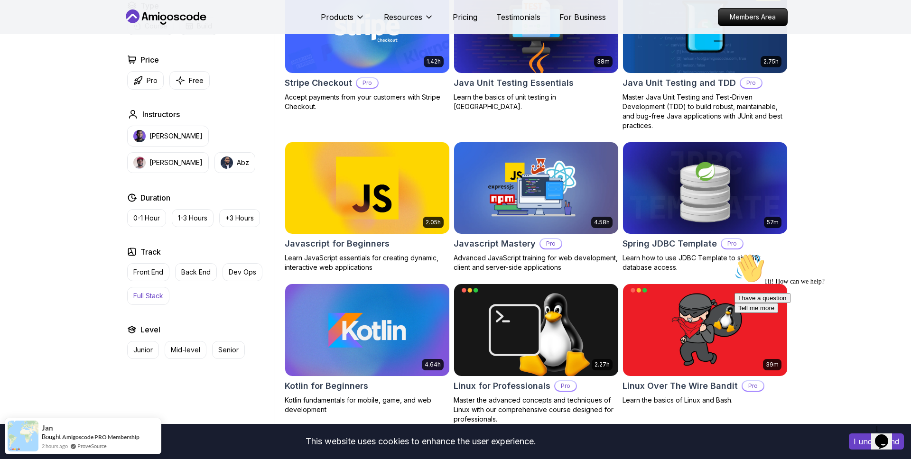  I want to click on p: Abz, so click(243, 163).